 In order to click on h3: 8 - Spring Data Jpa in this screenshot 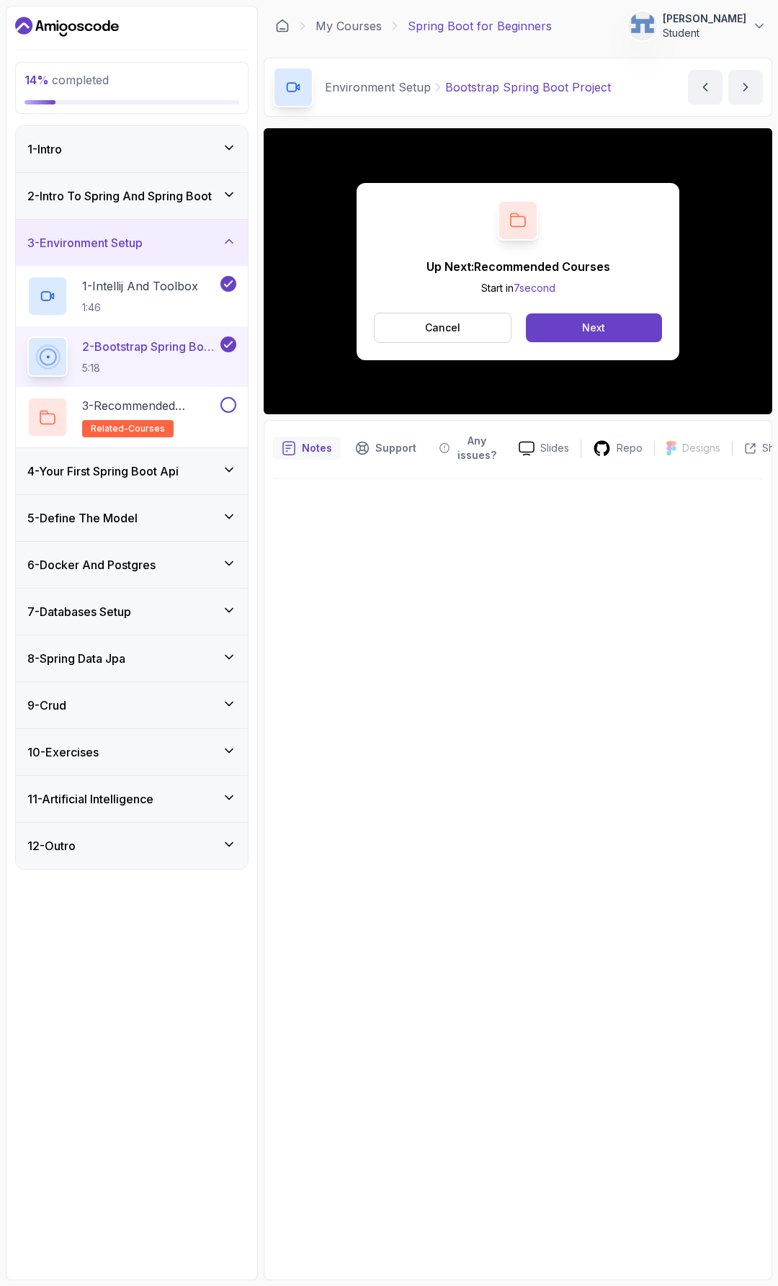, I will do `click(76, 659)`.